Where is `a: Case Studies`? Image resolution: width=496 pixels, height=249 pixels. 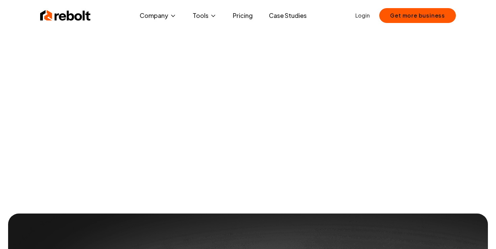 a: Case Studies is located at coordinates (288, 16).